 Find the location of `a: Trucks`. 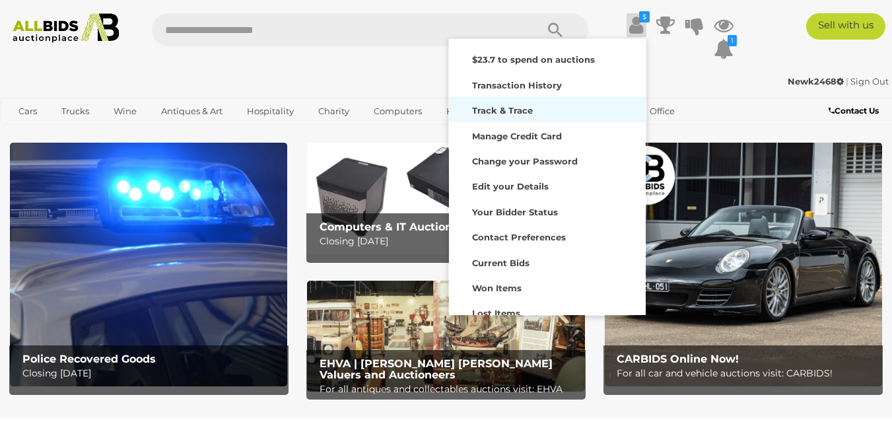

a: Trucks is located at coordinates (75, 111).